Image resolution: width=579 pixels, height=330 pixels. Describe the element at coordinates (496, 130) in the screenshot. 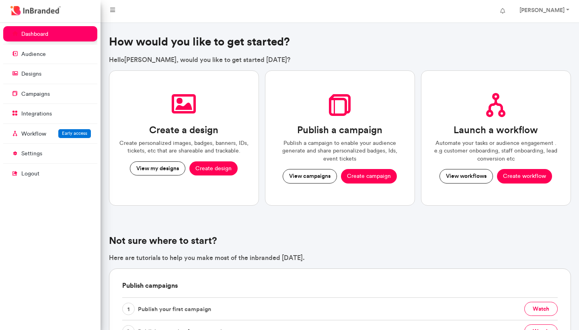

I see `h3: Launch a workflow` at that location.